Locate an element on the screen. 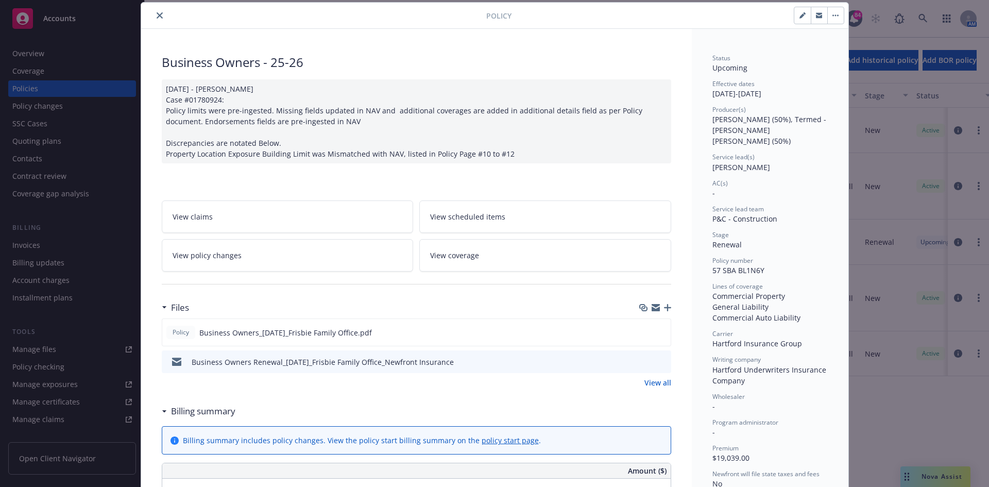 The image size is (989, 487). a: View policy changes is located at coordinates (287, 255).